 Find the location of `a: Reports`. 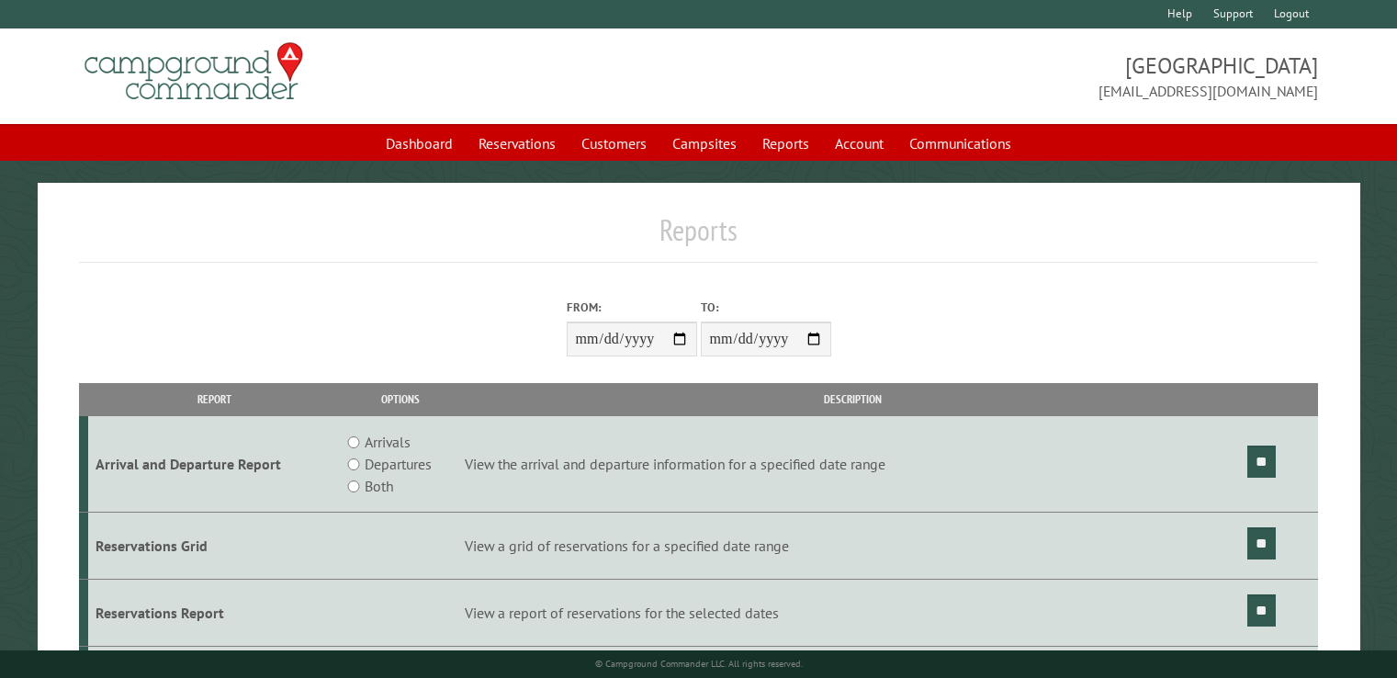

a: Reports is located at coordinates (786, 143).